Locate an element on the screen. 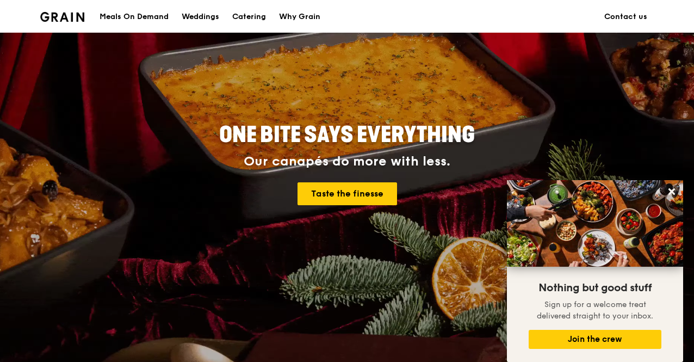  div: Our canapés do more with less. is located at coordinates (347, 161).